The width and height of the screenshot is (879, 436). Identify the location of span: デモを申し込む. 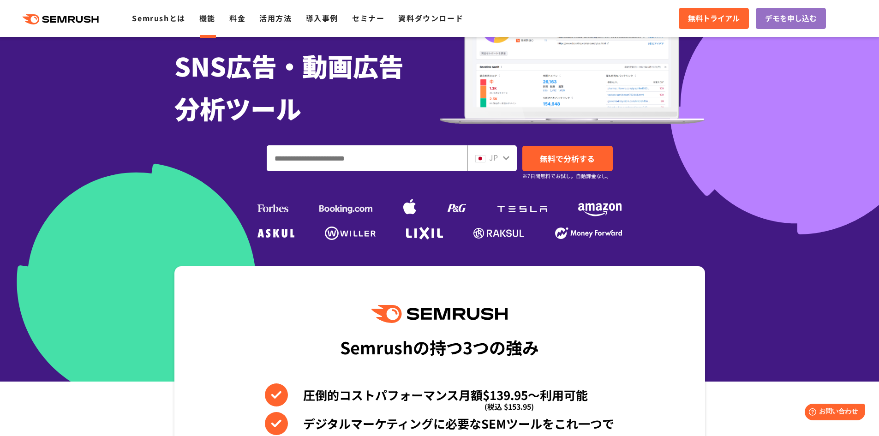
(791, 18).